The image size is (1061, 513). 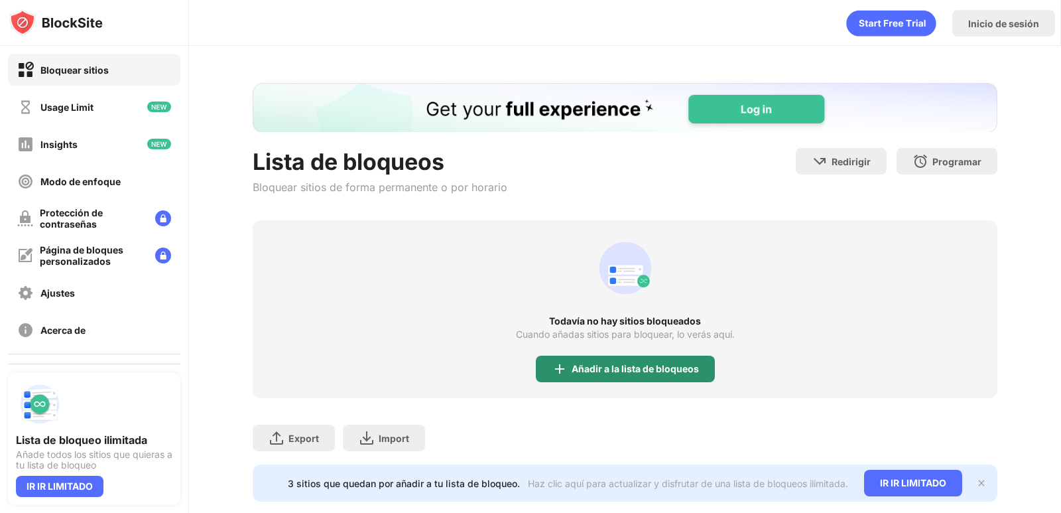 What do you see at coordinates (94, 440) in the screenshot?
I see `div: Lista de bloqueo ilimitada` at bounding box center [94, 440].